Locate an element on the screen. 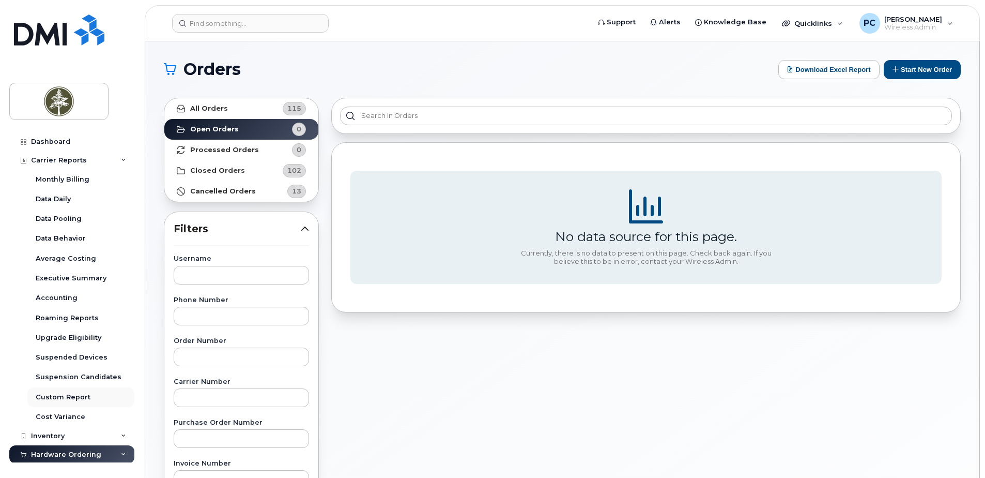  span: 13 is located at coordinates (297, 191).